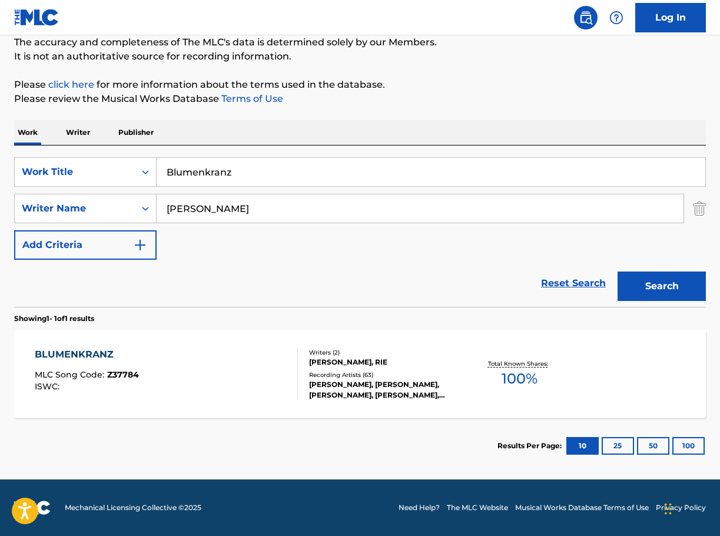 The image size is (720, 536). Describe the element at coordinates (360, 232) in the screenshot. I see `form: Search Form` at that location.